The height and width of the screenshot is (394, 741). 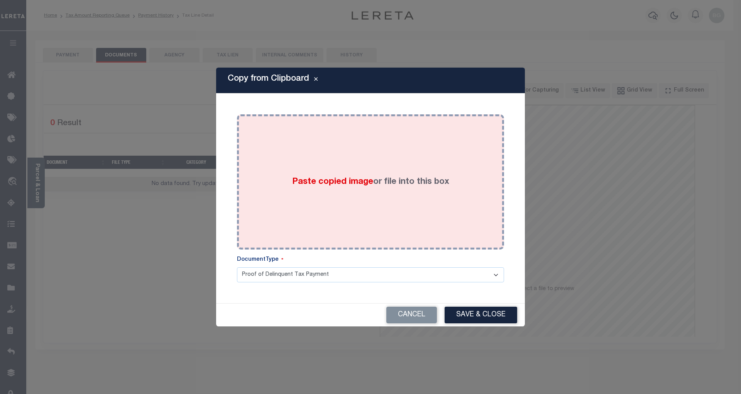 I want to click on span: Paste copied image, so click(x=333, y=182).